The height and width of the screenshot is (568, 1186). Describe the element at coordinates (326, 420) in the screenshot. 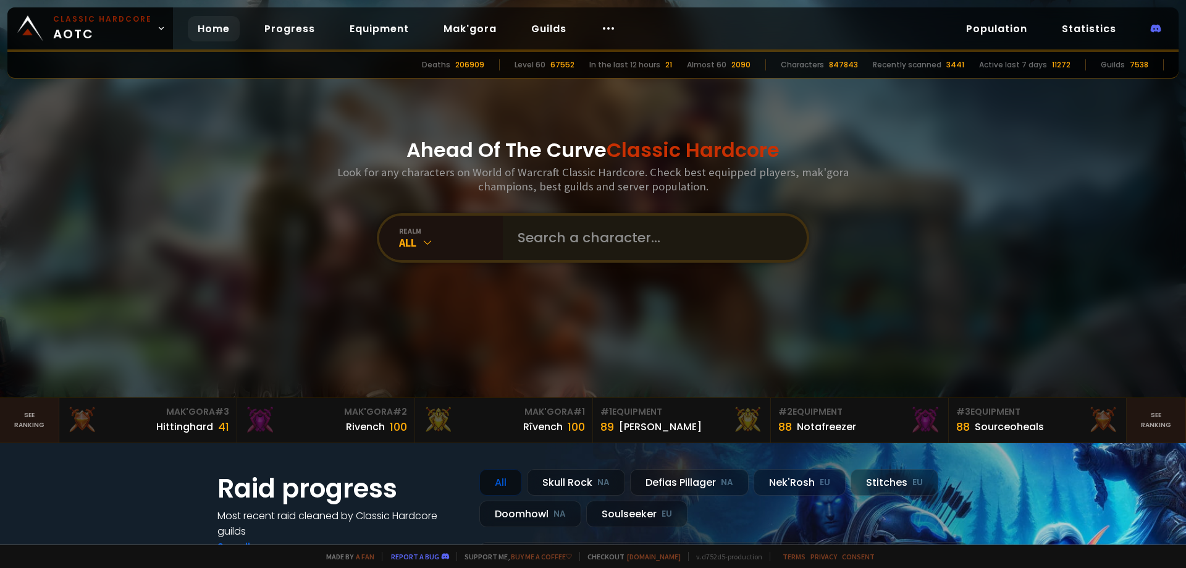

I see `a: Mak'Gora#2Rivench100` at that location.